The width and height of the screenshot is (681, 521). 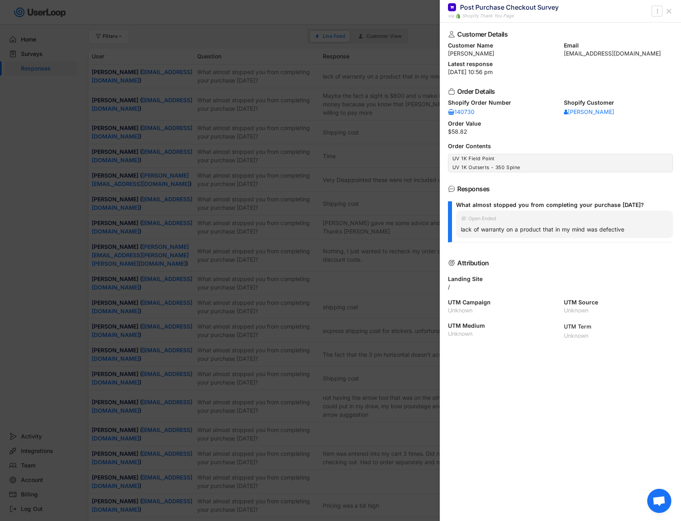 I want to click on div: lack of warranty on a product that in my mind was defective, so click(x=564, y=229).